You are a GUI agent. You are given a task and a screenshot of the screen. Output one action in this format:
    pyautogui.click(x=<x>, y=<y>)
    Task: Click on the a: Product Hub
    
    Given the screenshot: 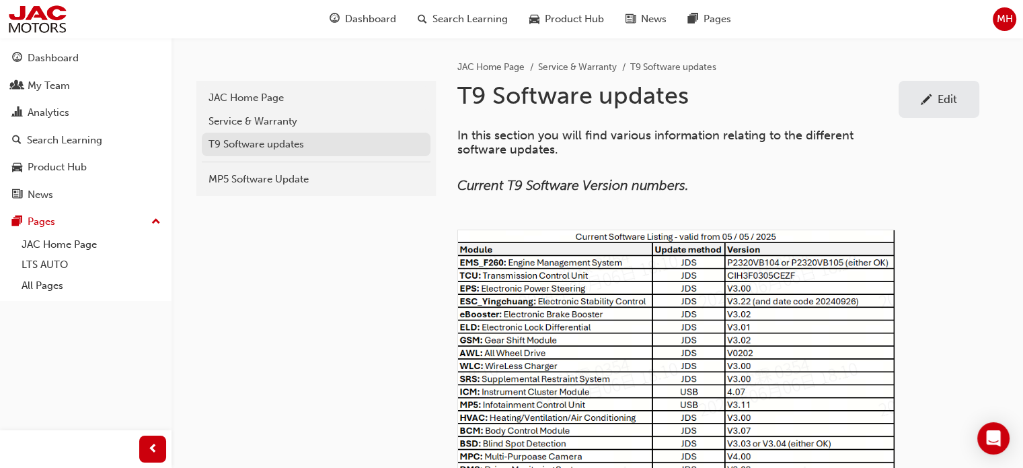 What is the action you would take?
    pyautogui.click(x=85, y=167)
    